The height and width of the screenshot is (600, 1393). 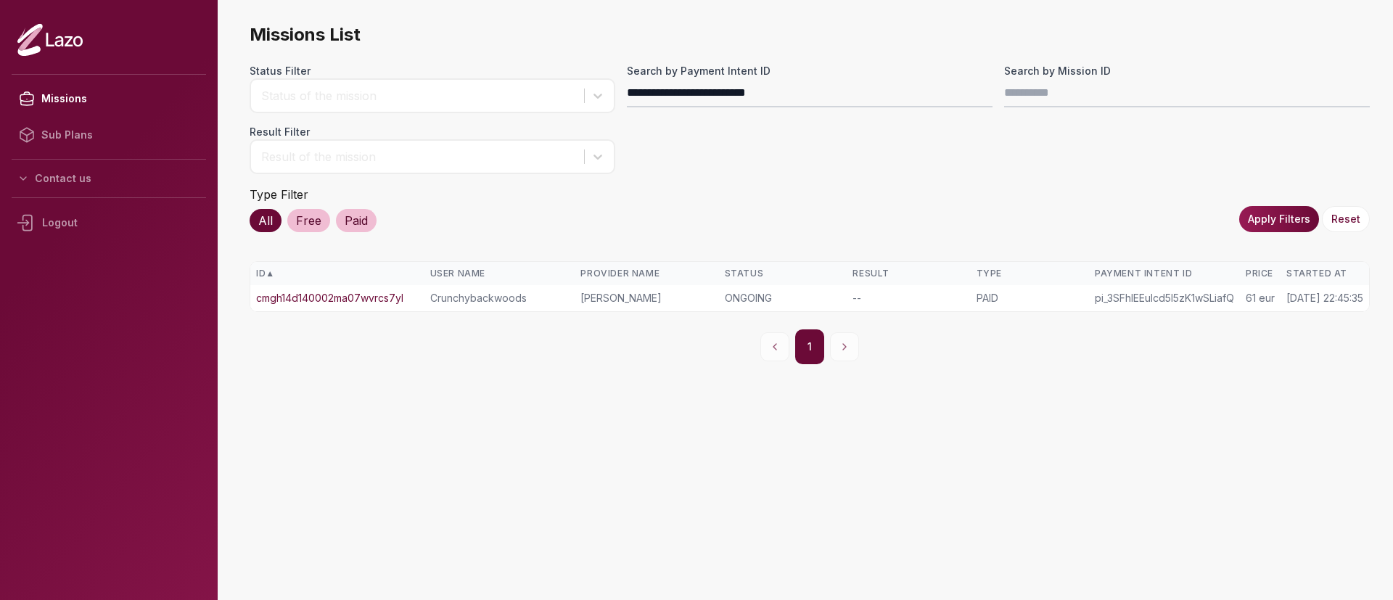 I want to click on label: Type Filter, so click(x=279, y=194).